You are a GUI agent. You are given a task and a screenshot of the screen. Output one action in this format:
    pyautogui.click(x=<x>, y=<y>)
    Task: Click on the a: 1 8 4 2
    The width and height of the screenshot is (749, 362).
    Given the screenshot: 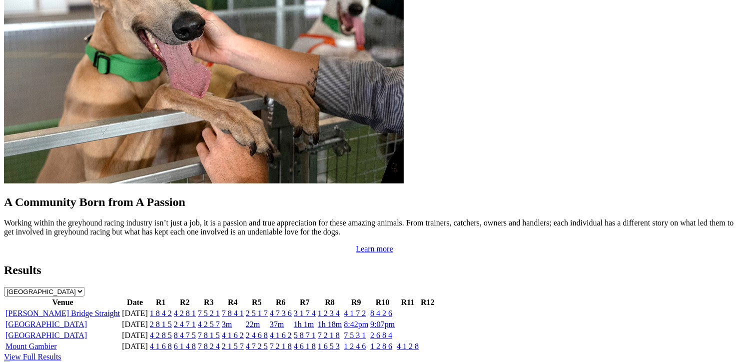 What is the action you would take?
    pyautogui.click(x=161, y=313)
    